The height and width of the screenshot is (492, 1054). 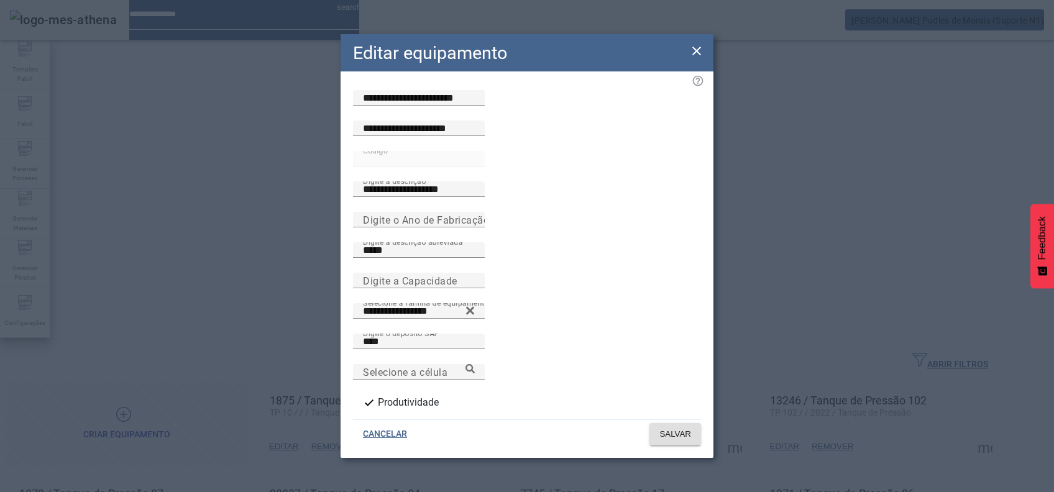 I want to click on mat-label: Código, so click(x=375, y=150).